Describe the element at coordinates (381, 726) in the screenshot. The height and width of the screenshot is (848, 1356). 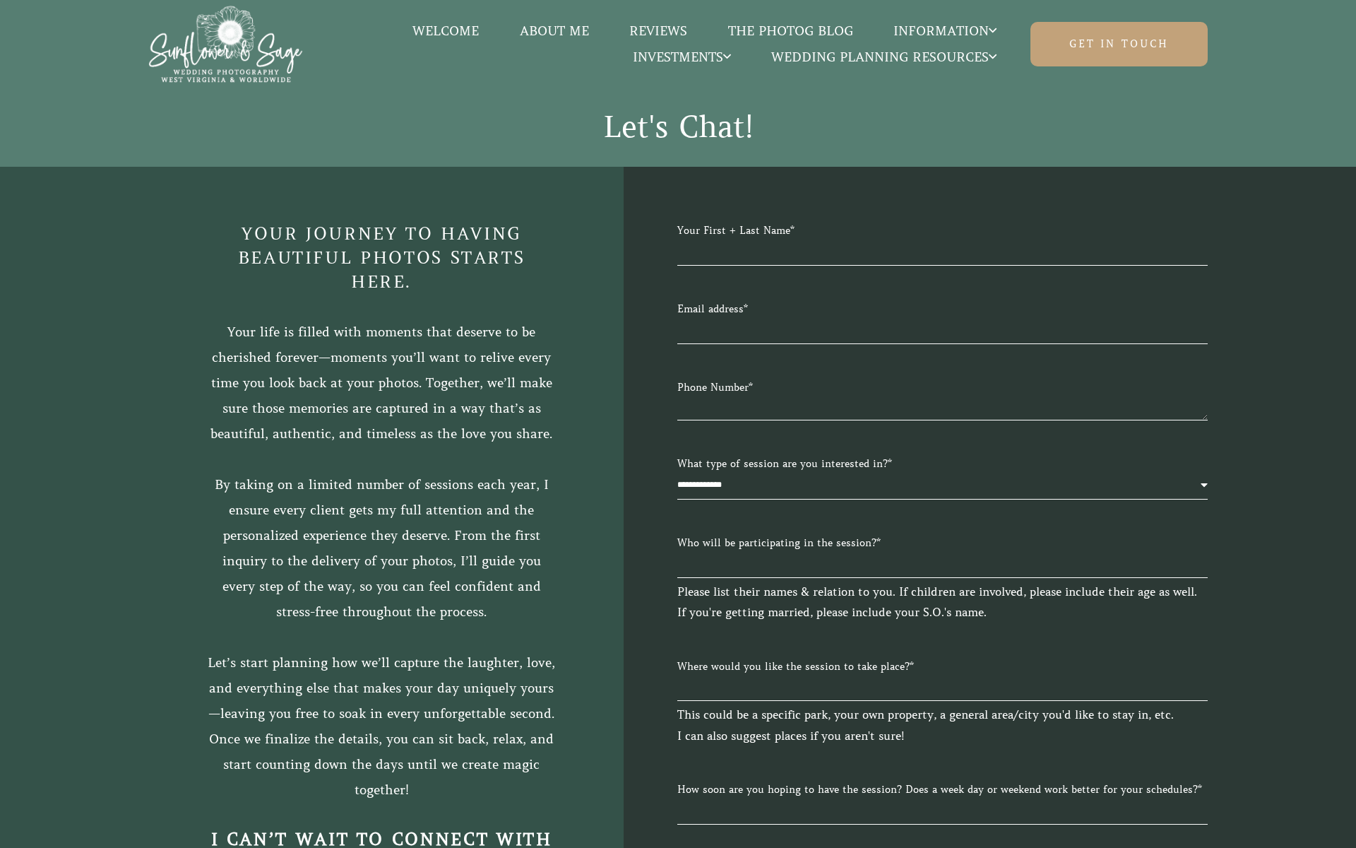
I see `p: Let’s start planning how we’ll capture the laughter, love, and everything else that makes your da...` at that location.